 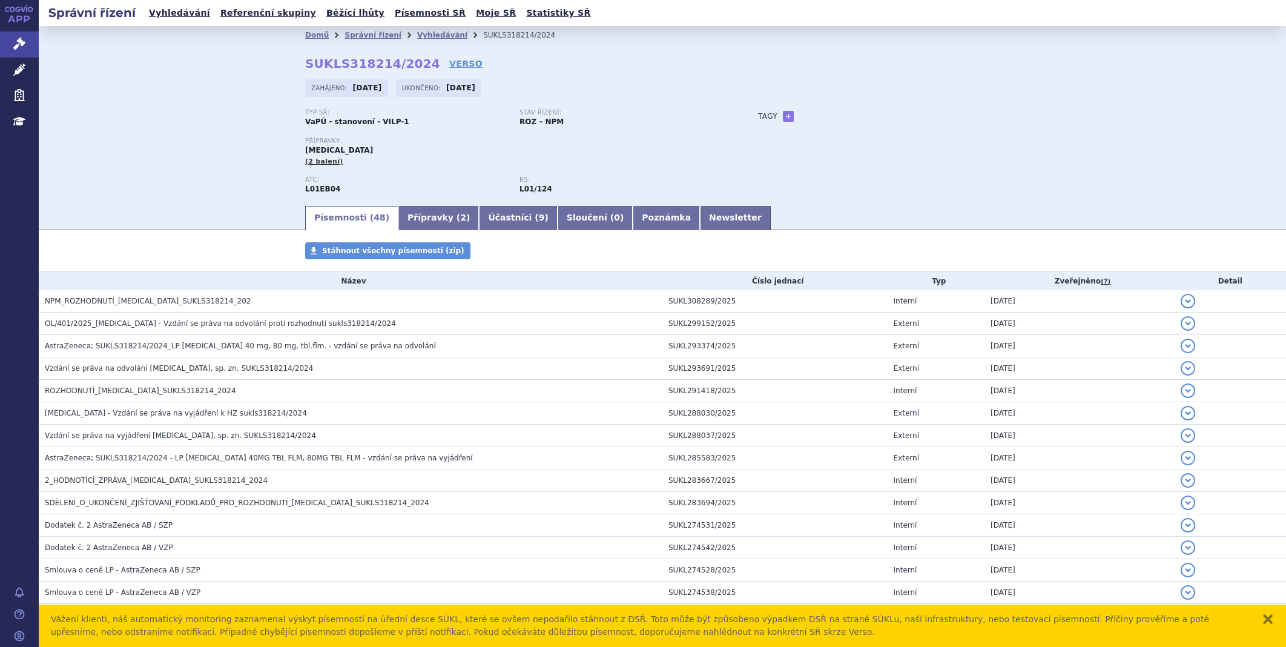 I want to click on a: Písemnosti SŘ, so click(x=430, y=13).